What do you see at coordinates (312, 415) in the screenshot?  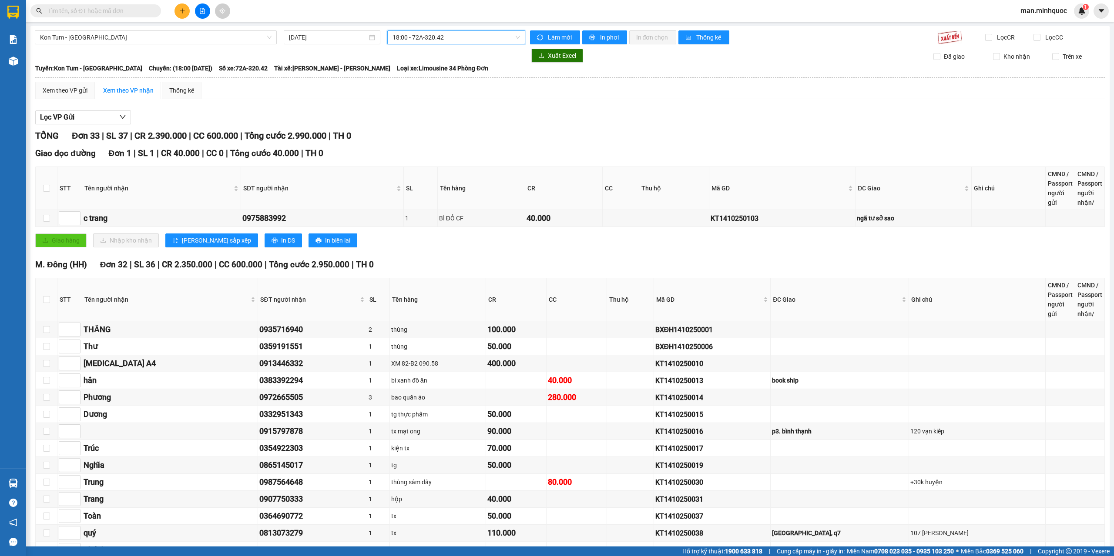 I see `div: 0332951343` at bounding box center [312, 415].